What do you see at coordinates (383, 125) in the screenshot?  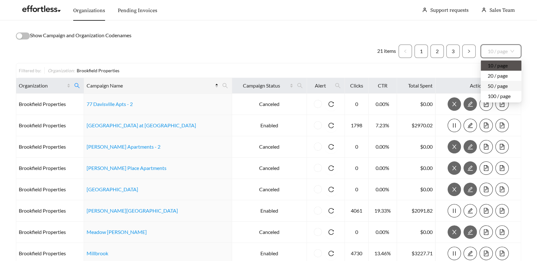 I see `td: 7.23%` at bounding box center [383, 125].